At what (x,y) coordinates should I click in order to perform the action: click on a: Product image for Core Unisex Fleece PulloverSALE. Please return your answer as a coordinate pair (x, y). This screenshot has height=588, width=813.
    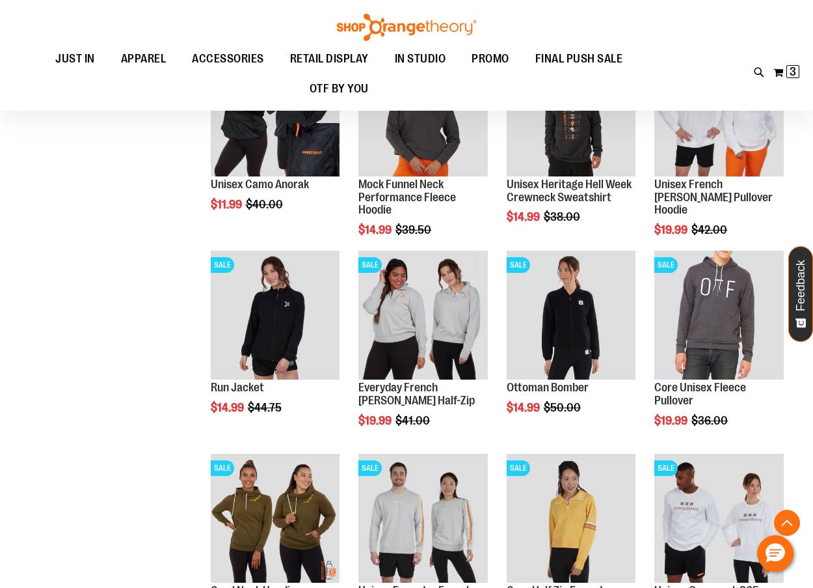
    Looking at the image, I should click on (719, 316).